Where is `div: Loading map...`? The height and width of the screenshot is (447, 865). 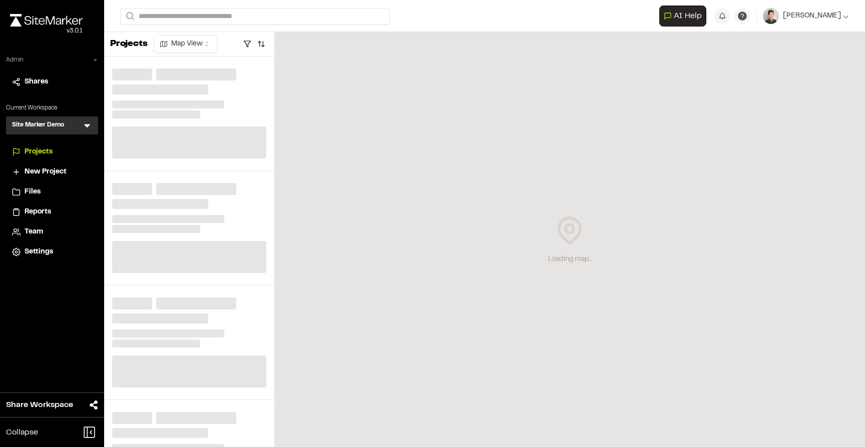 div: Loading map... is located at coordinates (569, 260).